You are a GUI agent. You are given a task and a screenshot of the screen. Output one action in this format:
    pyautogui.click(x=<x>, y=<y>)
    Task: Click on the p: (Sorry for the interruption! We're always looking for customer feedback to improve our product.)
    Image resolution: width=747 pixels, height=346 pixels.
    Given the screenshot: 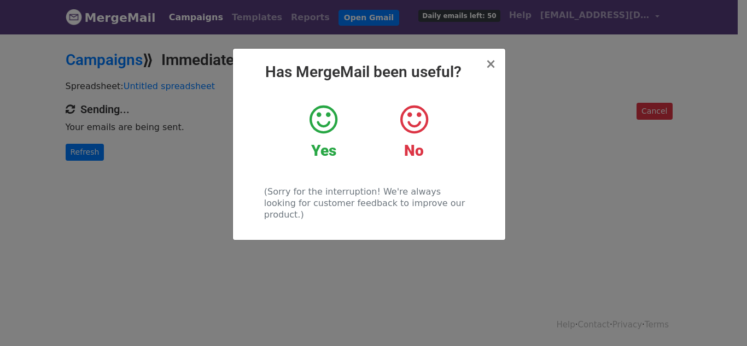 What is the action you would take?
    pyautogui.click(x=368, y=203)
    